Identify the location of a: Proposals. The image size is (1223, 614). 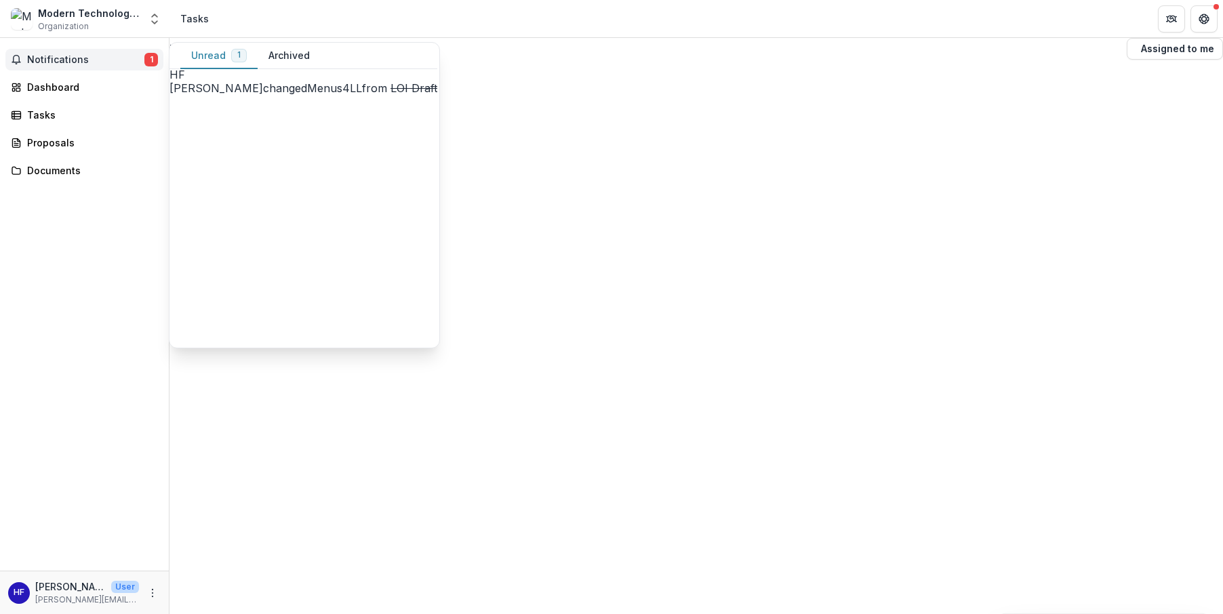
(84, 142).